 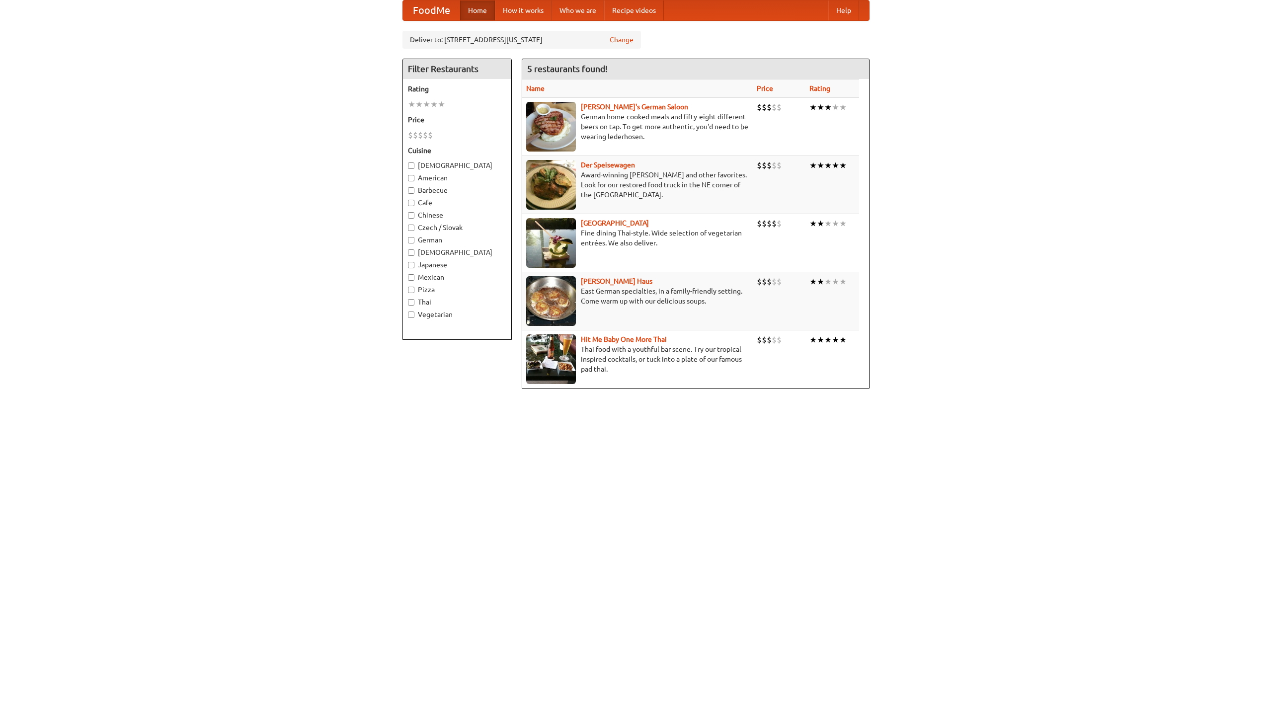 What do you see at coordinates (638, 238) in the screenshot?
I see `p: Fine dining Thai-style. Wide selection of vegetarian entrées. We also deliver.` at bounding box center [638, 238].